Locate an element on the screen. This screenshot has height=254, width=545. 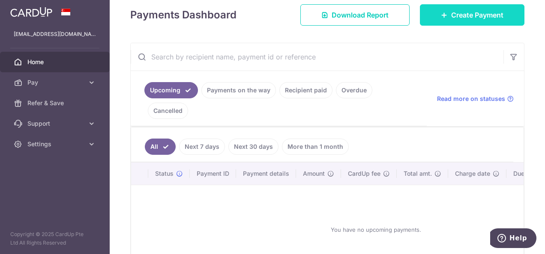
a: Next 30 days is located at coordinates (253, 147).